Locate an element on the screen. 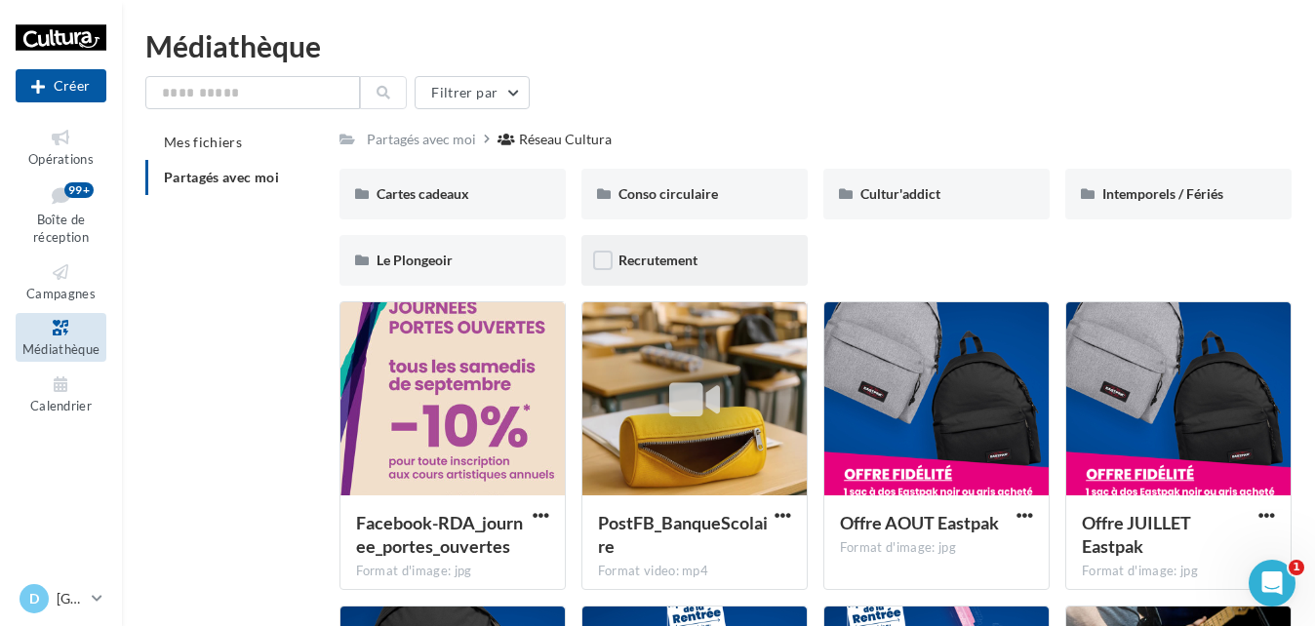 The height and width of the screenshot is (626, 1315). span: Cultur'addict is located at coordinates (901, 193).